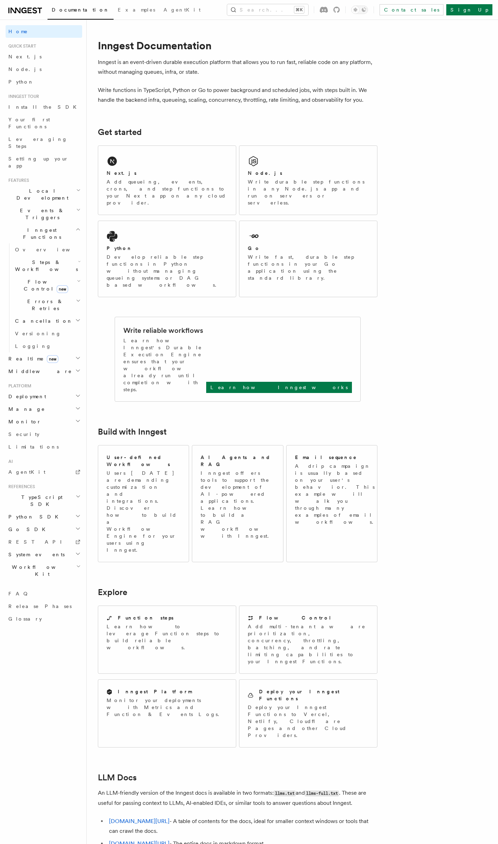 This screenshot has height=844, width=498. I want to click on span: Home, so click(18, 31).